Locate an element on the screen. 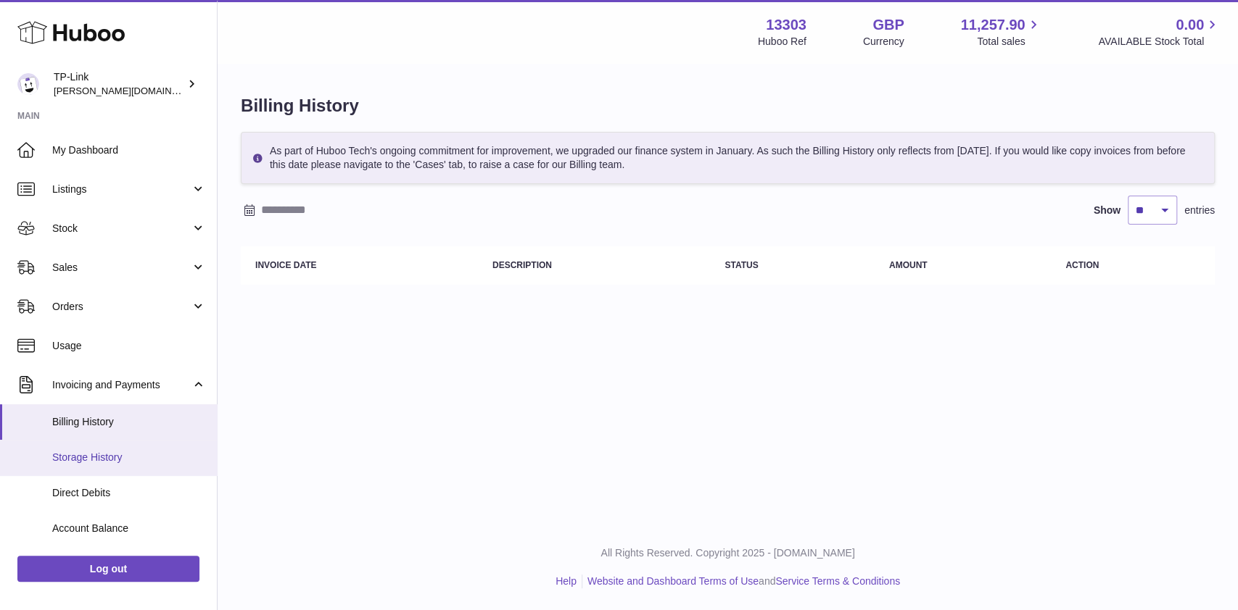  span: My Dashboard is located at coordinates (129, 150).